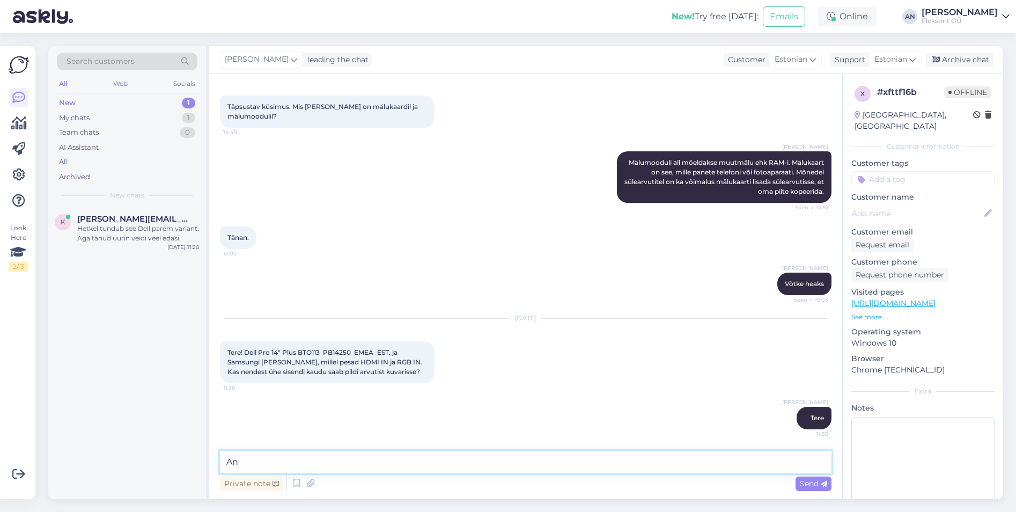 The image size is (1016, 512). I want to click on span: Seen ✓ 15:03, so click(808, 299).